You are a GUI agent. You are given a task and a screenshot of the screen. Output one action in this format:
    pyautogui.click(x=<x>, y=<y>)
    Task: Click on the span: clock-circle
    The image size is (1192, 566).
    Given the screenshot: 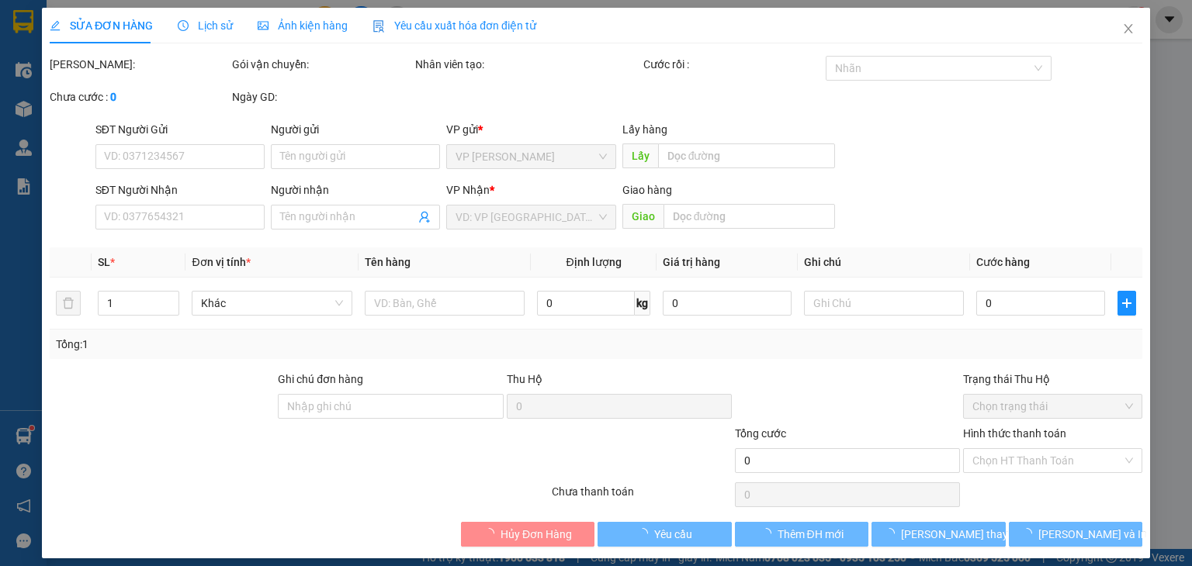 What is the action you would take?
    pyautogui.click(x=183, y=26)
    